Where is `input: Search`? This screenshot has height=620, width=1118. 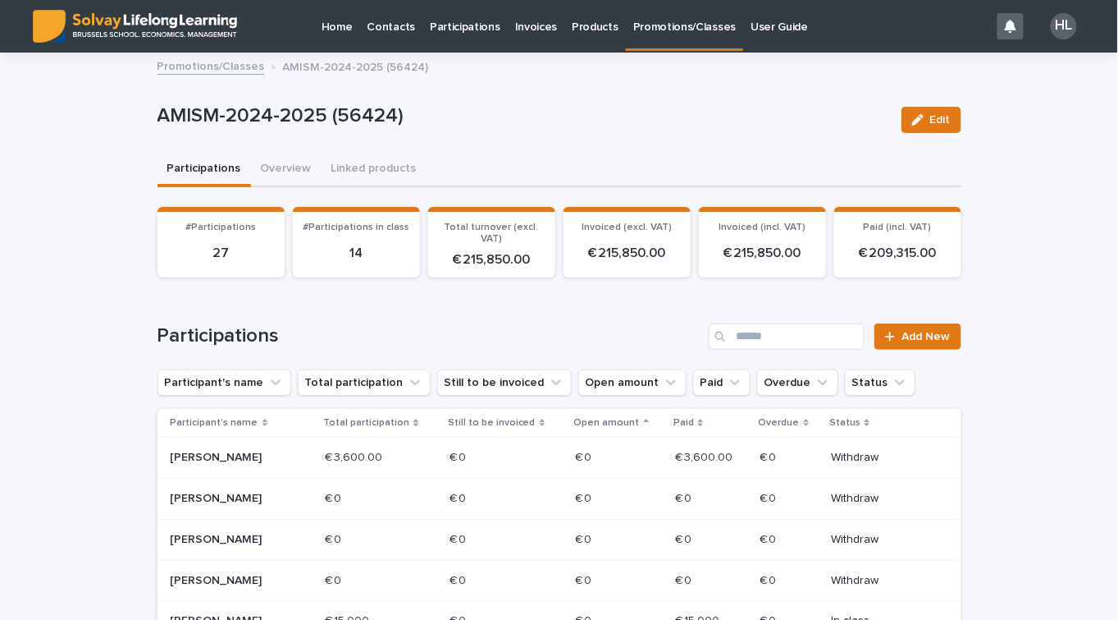
input: Search is located at coordinates (787, 336).